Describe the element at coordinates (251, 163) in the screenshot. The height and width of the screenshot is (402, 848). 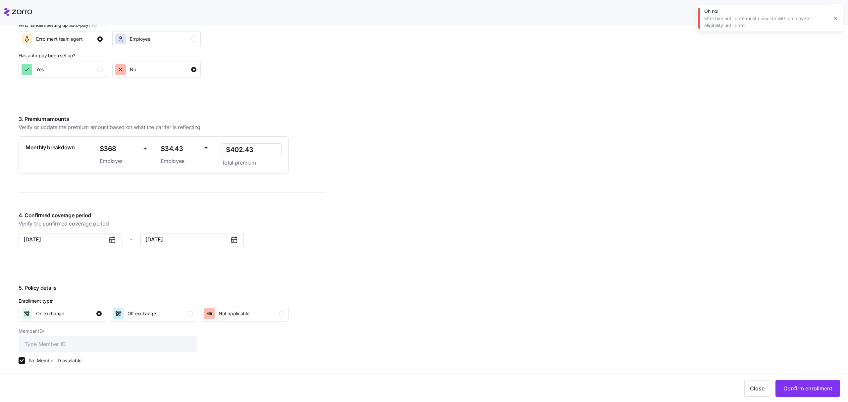
I see `span: Total premium` at that location.